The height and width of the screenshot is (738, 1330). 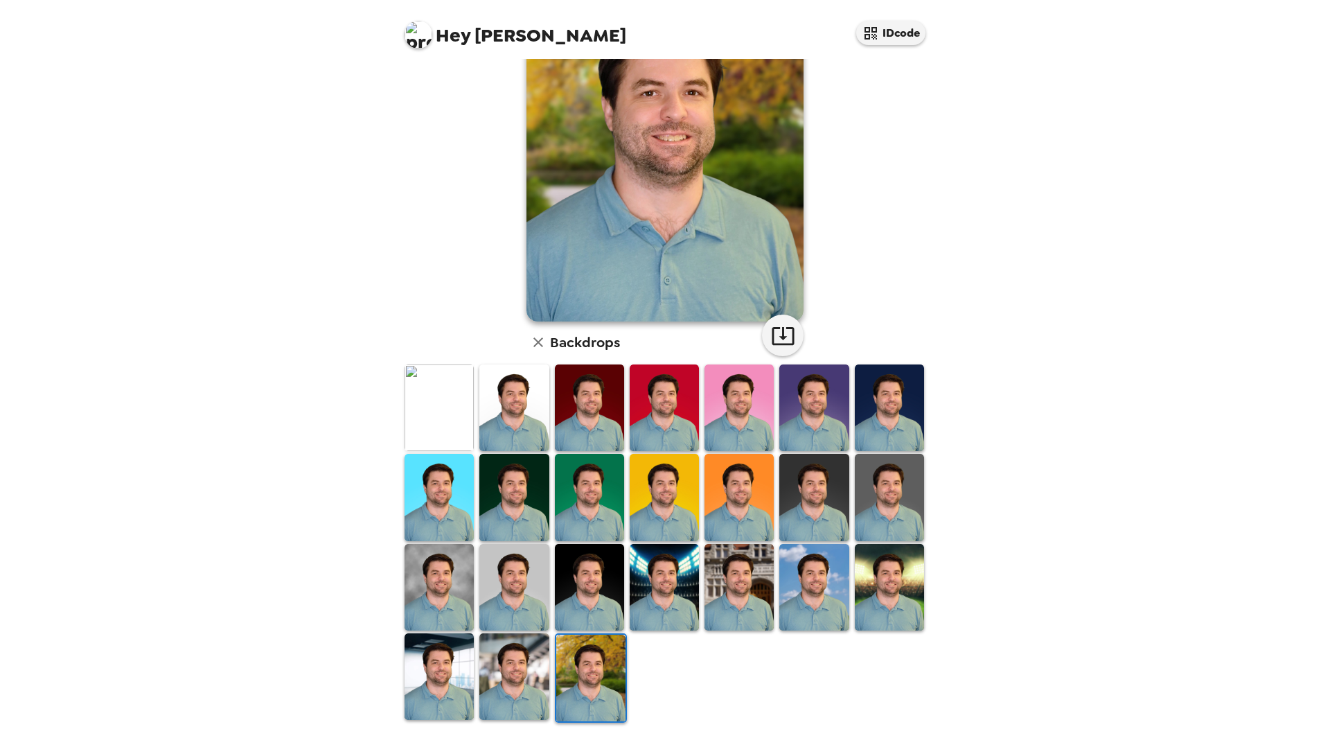 What do you see at coordinates (891, 33) in the screenshot?
I see `button: IDcode` at bounding box center [891, 33].